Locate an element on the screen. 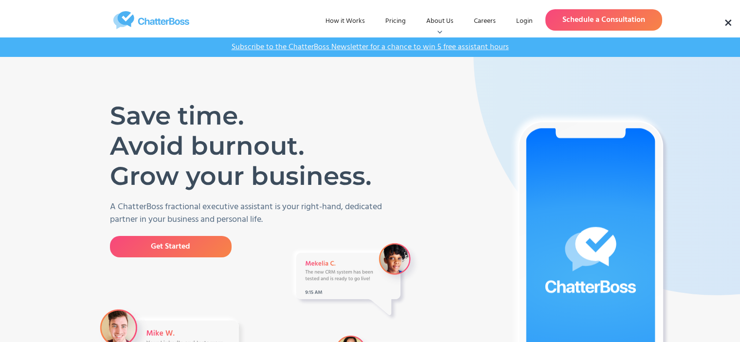 Image resolution: width=740 pixels, height=342 pixels. a: Subscribe to the ChatterBoss Newsletter for a chance to win 5 free assistant hours is located at coordinates (370, 47).